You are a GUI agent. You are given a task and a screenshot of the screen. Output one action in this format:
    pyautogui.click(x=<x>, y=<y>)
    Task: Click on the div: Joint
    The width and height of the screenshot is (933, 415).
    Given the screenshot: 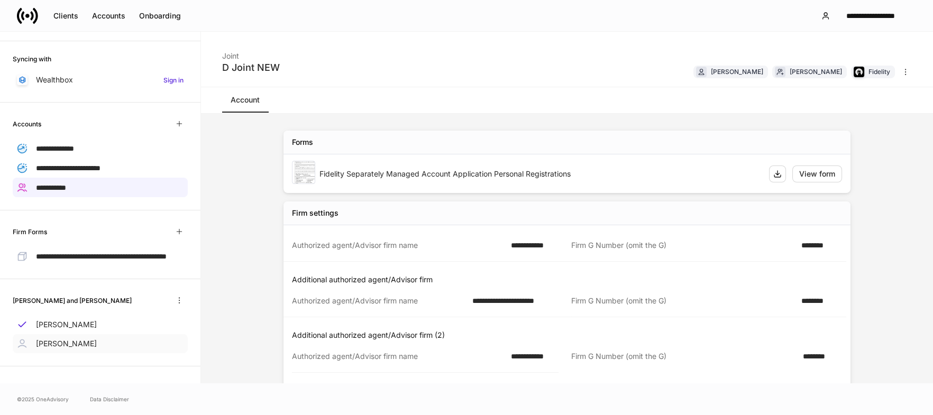 What is the action you would take?
    pyautogui.click(x=251, y=53)
    